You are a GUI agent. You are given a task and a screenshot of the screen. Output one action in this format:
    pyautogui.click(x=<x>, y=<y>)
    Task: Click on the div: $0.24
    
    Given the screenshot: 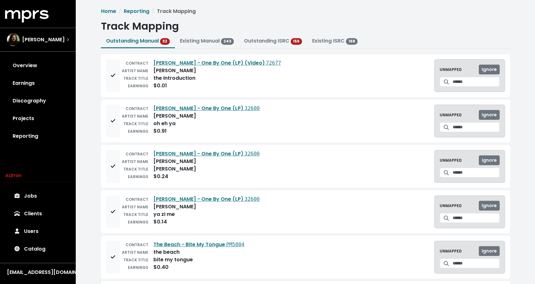 What is the action you would take?
    pyautogui.click(x=161, y=177)
    